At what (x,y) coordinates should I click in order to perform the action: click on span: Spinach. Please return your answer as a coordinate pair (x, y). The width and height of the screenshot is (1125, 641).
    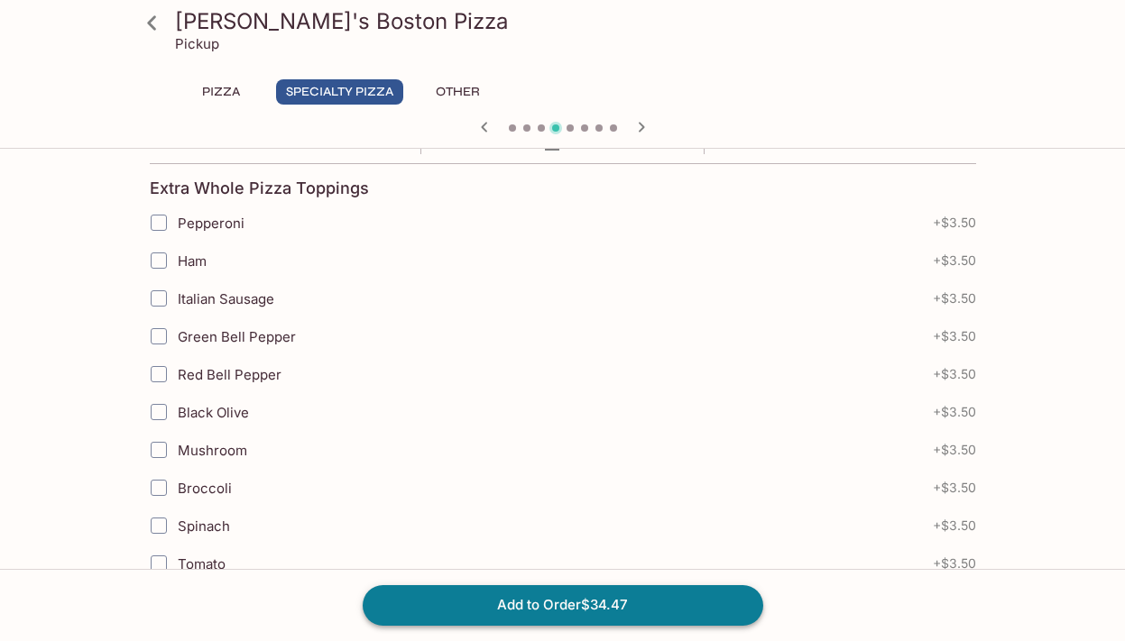
    Looking at the image, I should click on (204, 526).